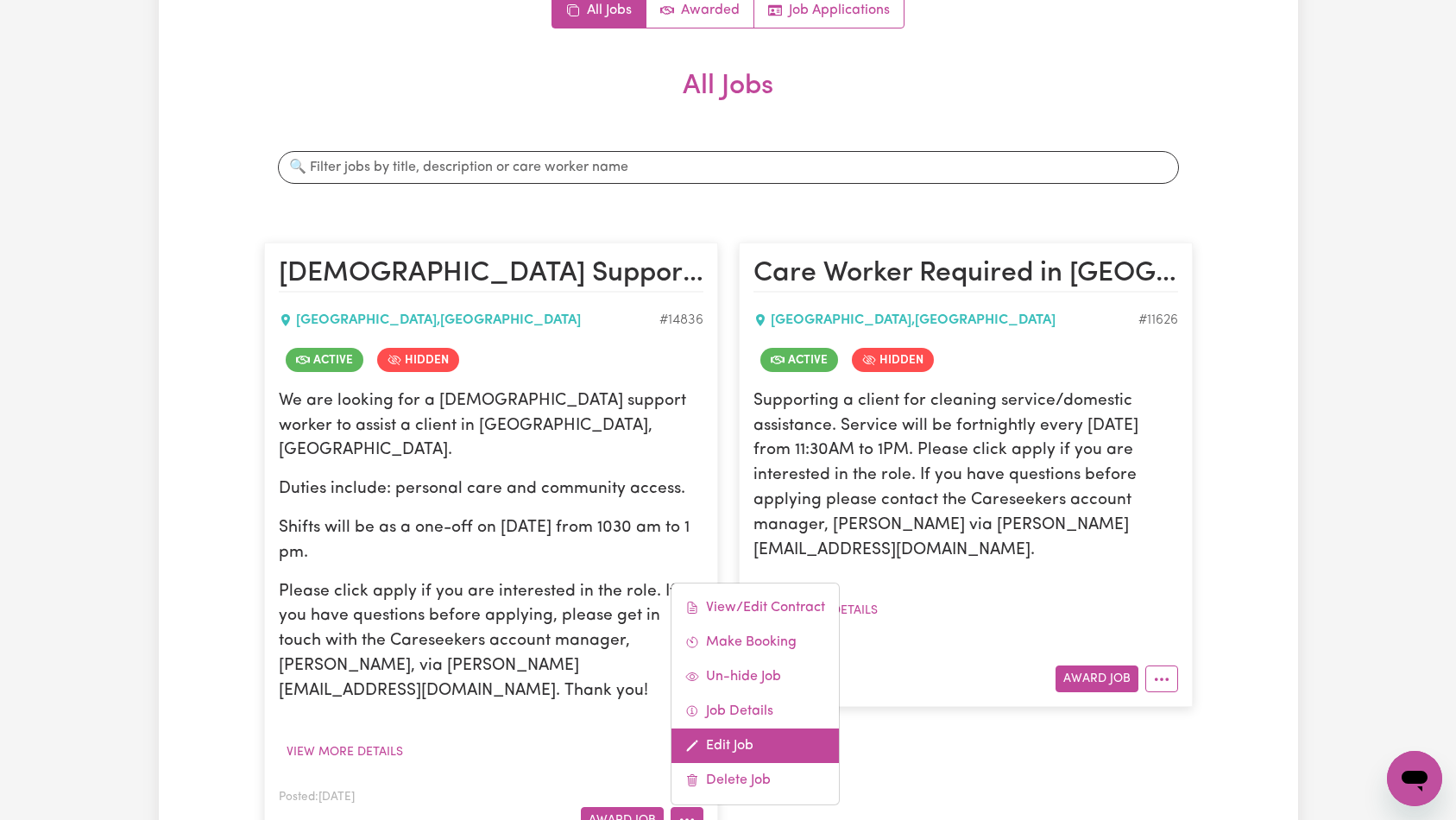  I want to click on a: Un-hide Job, so click(755, 677).